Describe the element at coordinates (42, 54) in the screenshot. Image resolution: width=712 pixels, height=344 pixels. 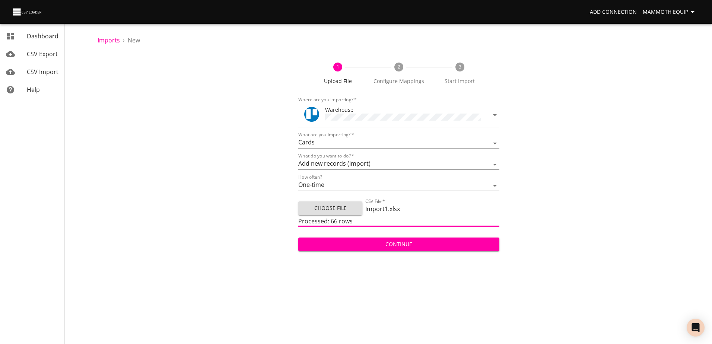
I see `span: CSV Export` at that location.